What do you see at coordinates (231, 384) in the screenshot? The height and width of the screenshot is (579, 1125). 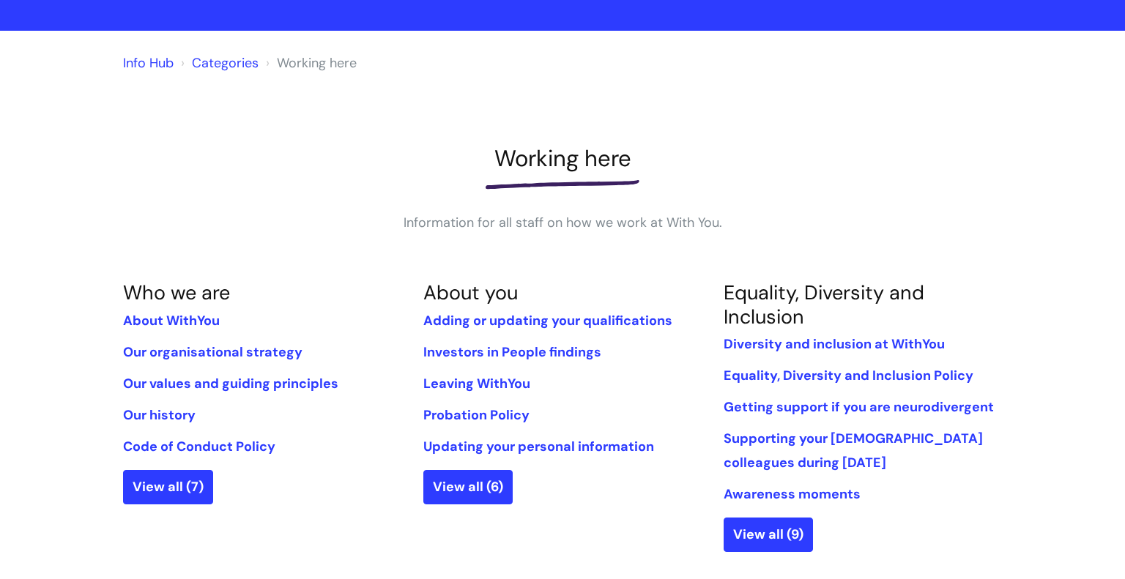 I see `a: Our values and guiding principles` at bounding box center [231, 384].